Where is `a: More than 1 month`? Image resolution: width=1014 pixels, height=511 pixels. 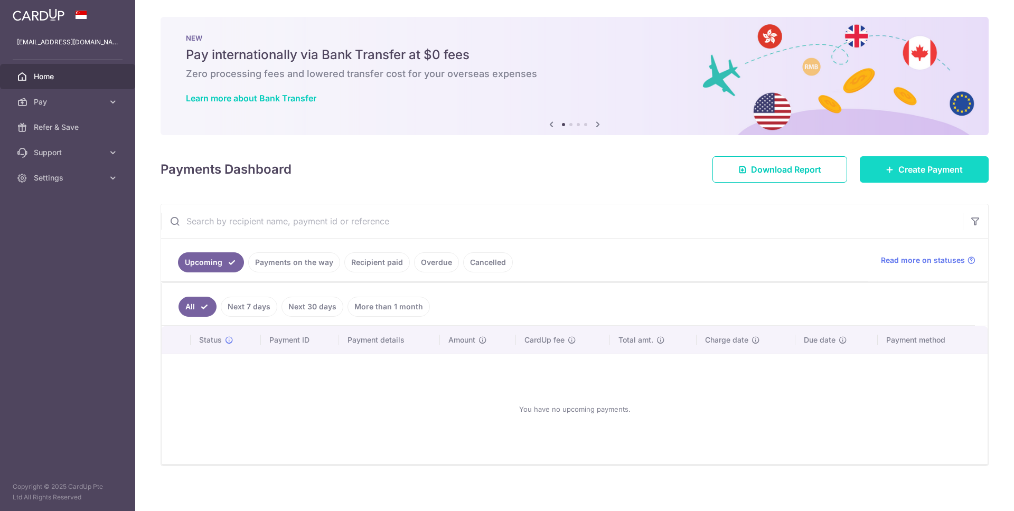 a: More than 1 month is located at coordinates (389, 307).